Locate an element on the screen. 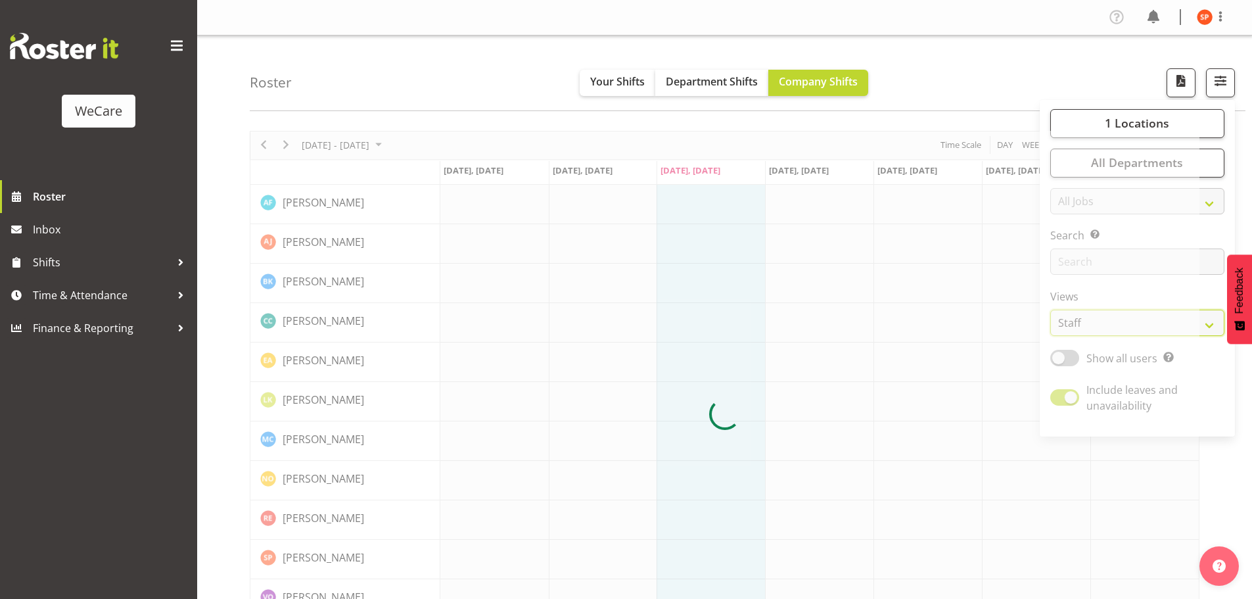 This screenshot has width=1252, height=599. span: Inbox is located at coordinates (112, 229).